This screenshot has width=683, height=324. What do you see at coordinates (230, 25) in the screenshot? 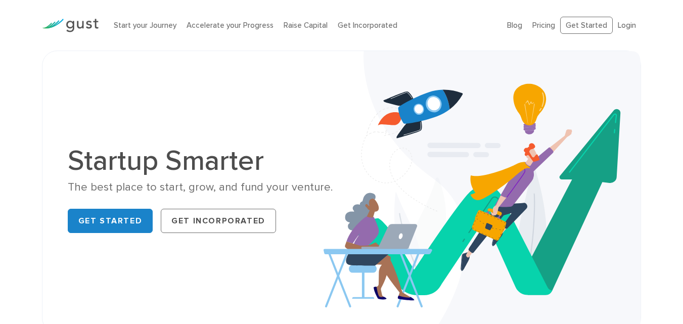
I see `a: Accelerate your Progress` at bounding box center [230, 25].